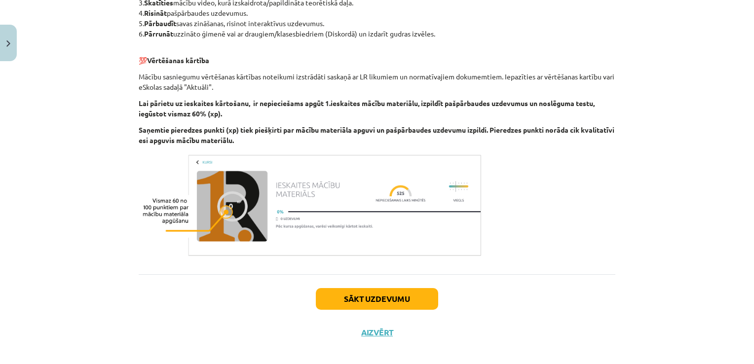  I want to click on b: Pārbaudīt, so click(160, 23).